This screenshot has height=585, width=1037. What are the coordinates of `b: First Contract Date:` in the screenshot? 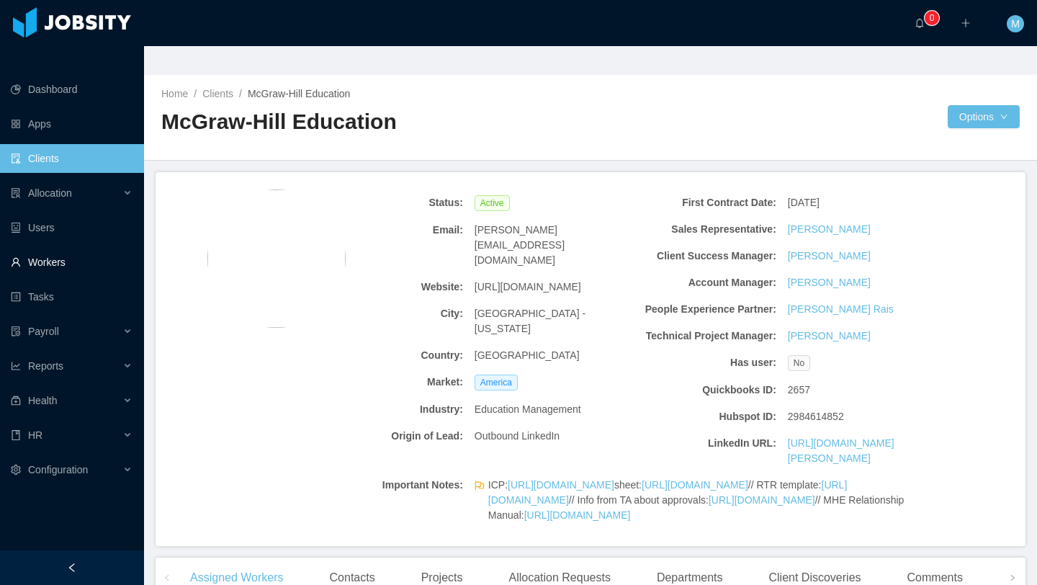 It's located at (704, 202).